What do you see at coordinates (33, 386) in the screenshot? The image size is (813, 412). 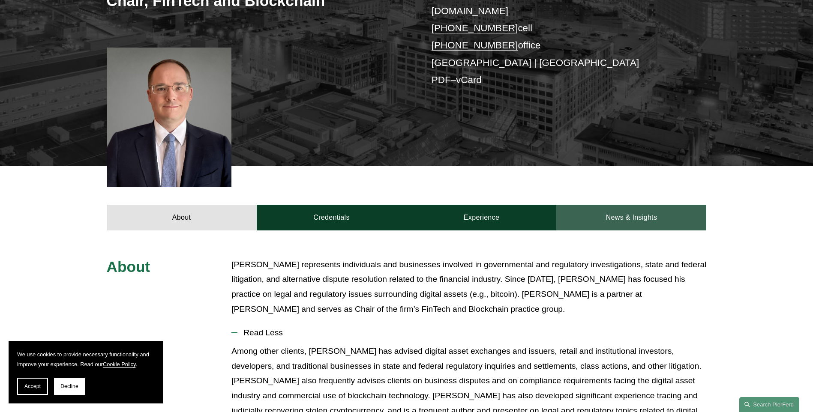 I see `button: Accept` at bounding box center [33, 386].